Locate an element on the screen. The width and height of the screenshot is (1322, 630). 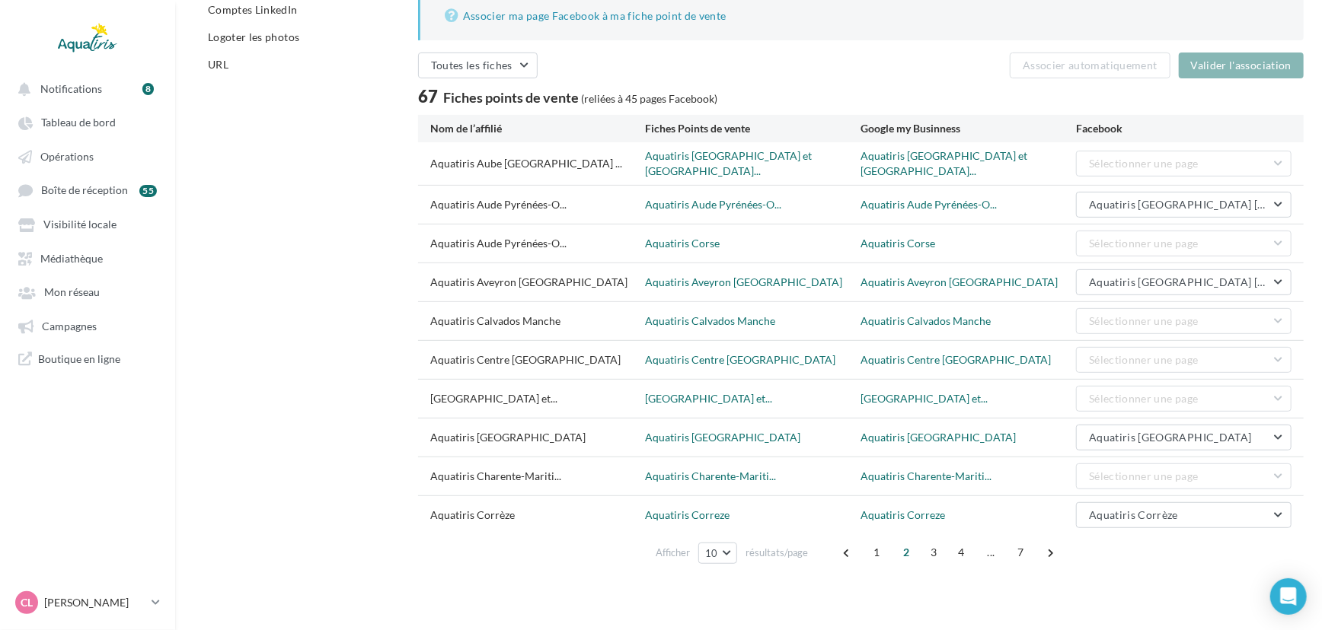
button: Toutes les fiches is located at coordinates (477, 65).